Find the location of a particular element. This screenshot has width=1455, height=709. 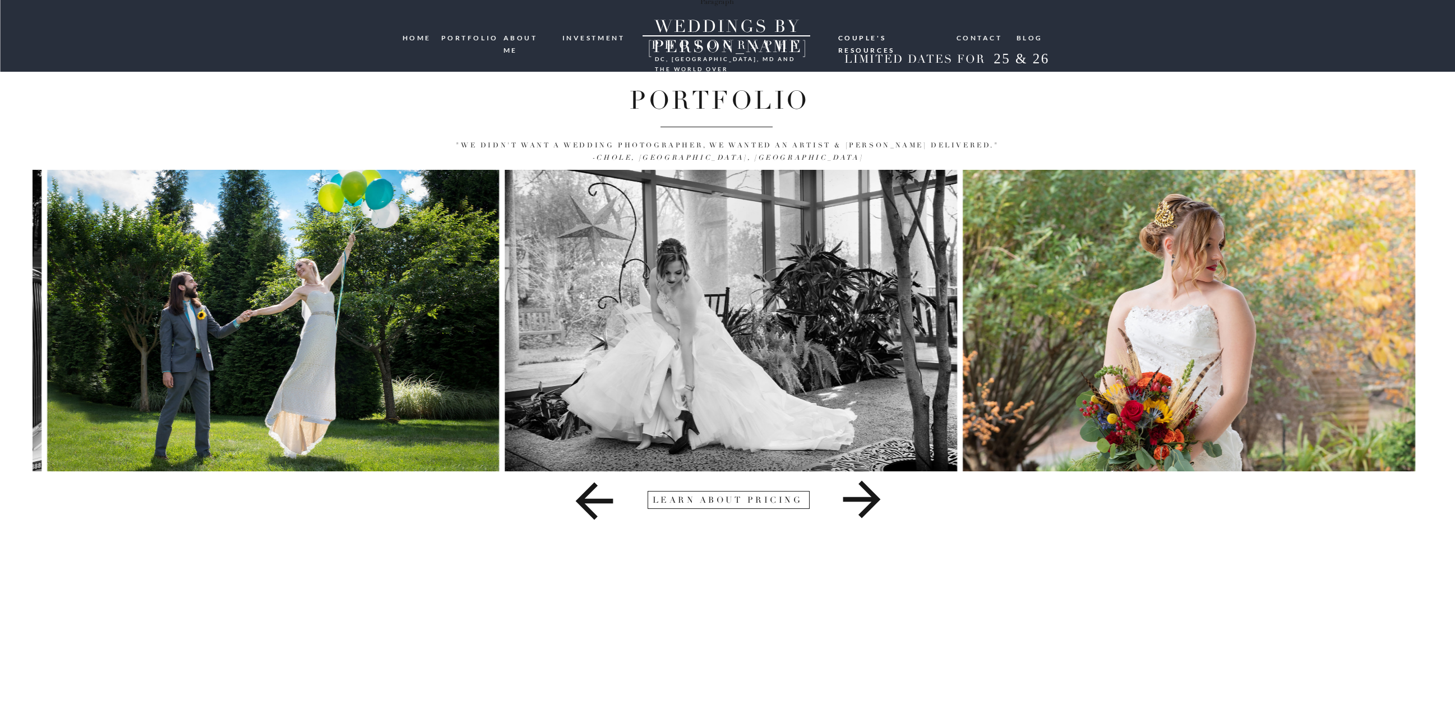

nav: portfolio is located at coordinates (468, 37).